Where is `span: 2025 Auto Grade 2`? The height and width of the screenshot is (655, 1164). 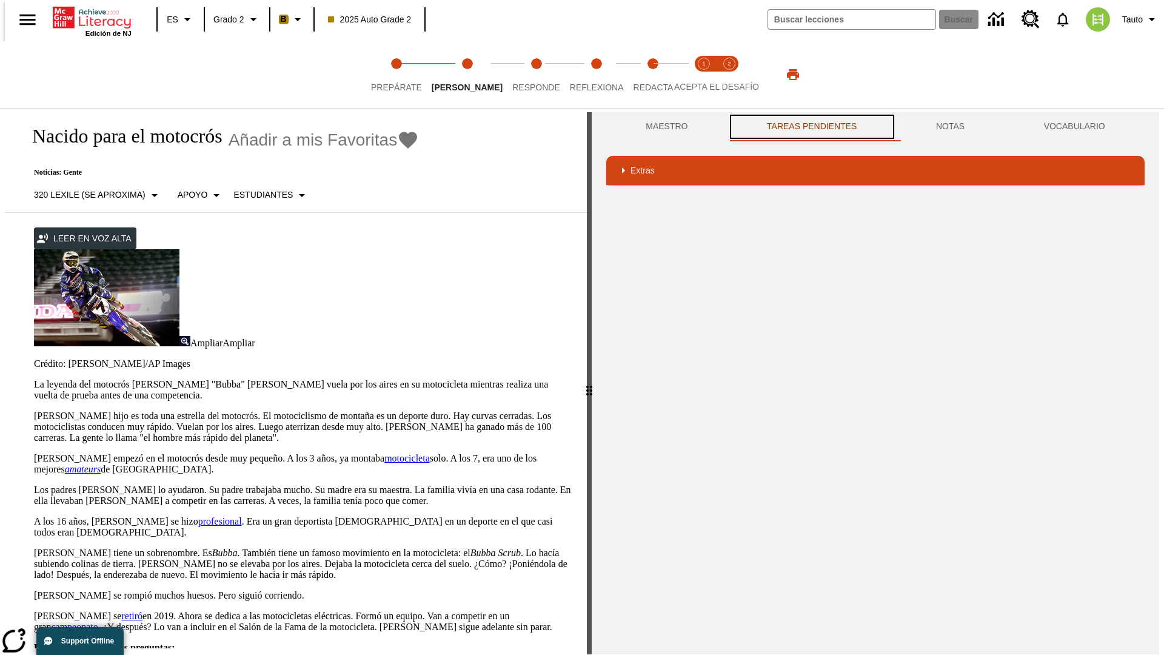 span: 2025 Auto Grade 2 is located at coordinates (370, 19).